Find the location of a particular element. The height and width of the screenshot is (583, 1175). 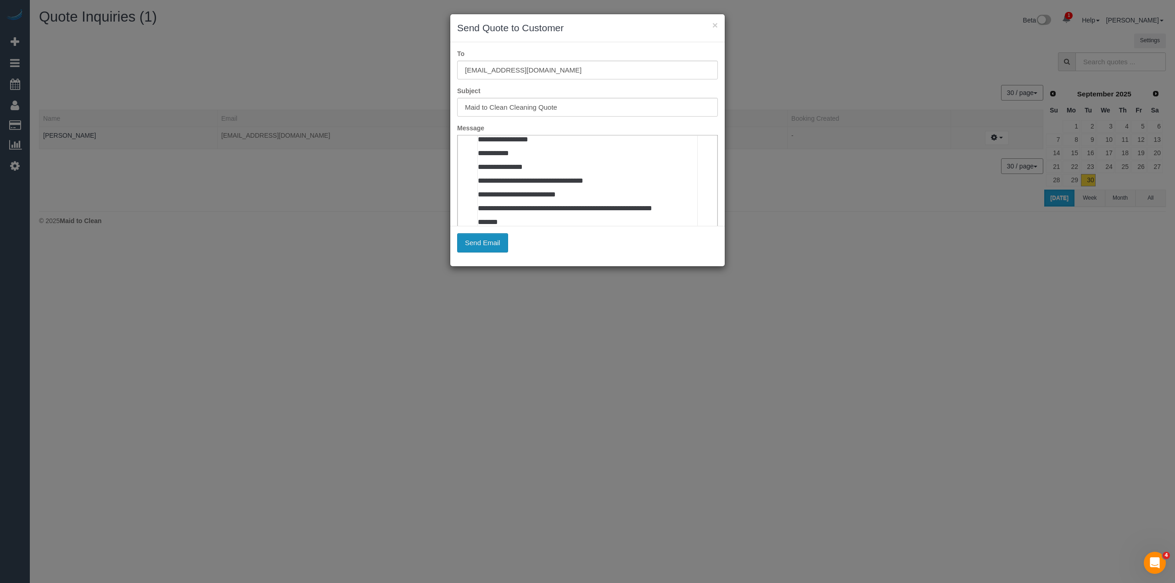

span: 4 is located at coordinates (1166, 555).